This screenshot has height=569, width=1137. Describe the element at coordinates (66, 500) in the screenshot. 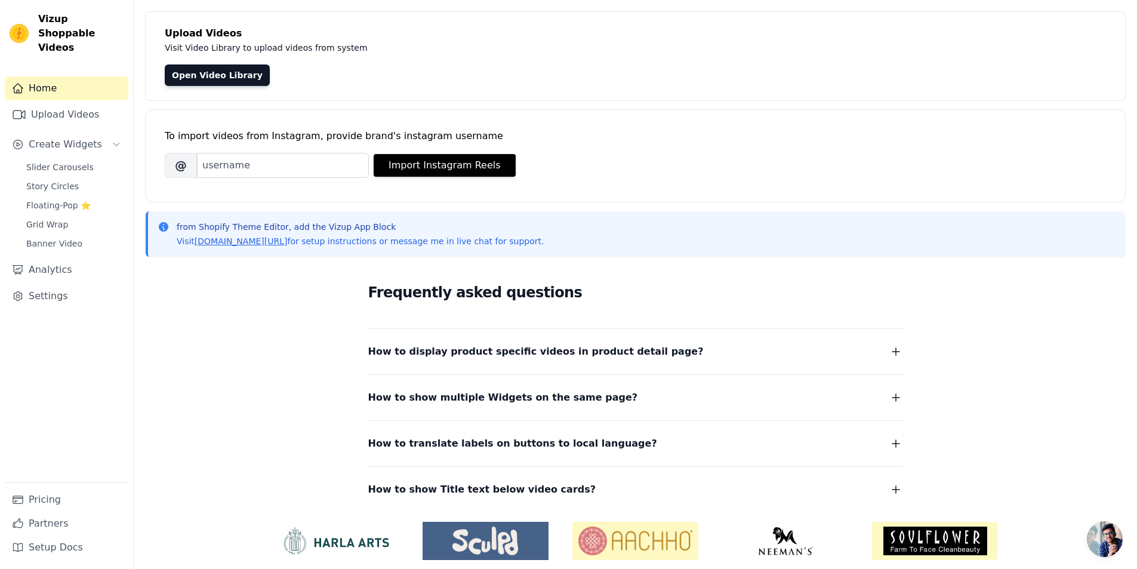

I see `a: Pricing` at that location.